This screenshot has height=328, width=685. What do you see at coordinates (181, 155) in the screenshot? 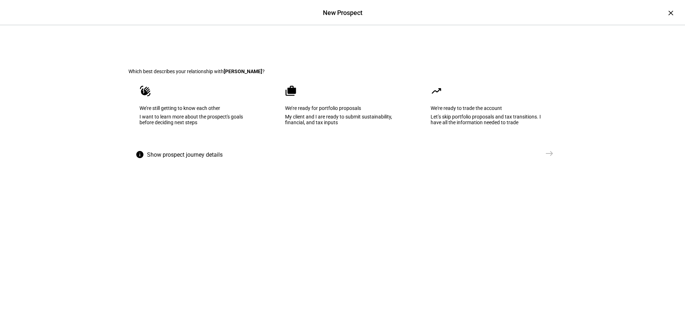
I see `button: Show prospect journey details` at bounding box center [181, 155].